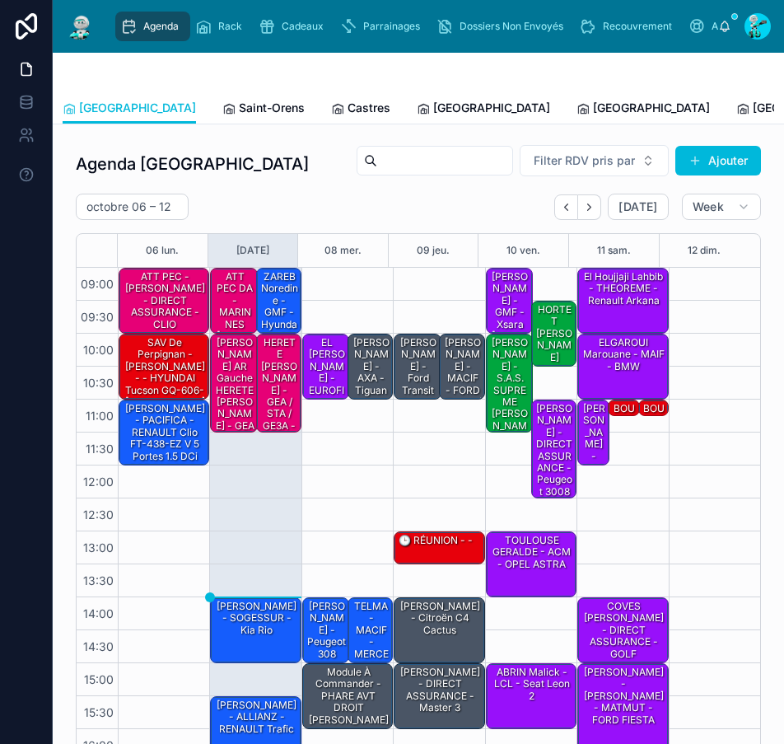 This screenshot has width=784, height=744. Describe the element at coordinates (221, 26) in the screenshot. I see `a: Rack` at that location.